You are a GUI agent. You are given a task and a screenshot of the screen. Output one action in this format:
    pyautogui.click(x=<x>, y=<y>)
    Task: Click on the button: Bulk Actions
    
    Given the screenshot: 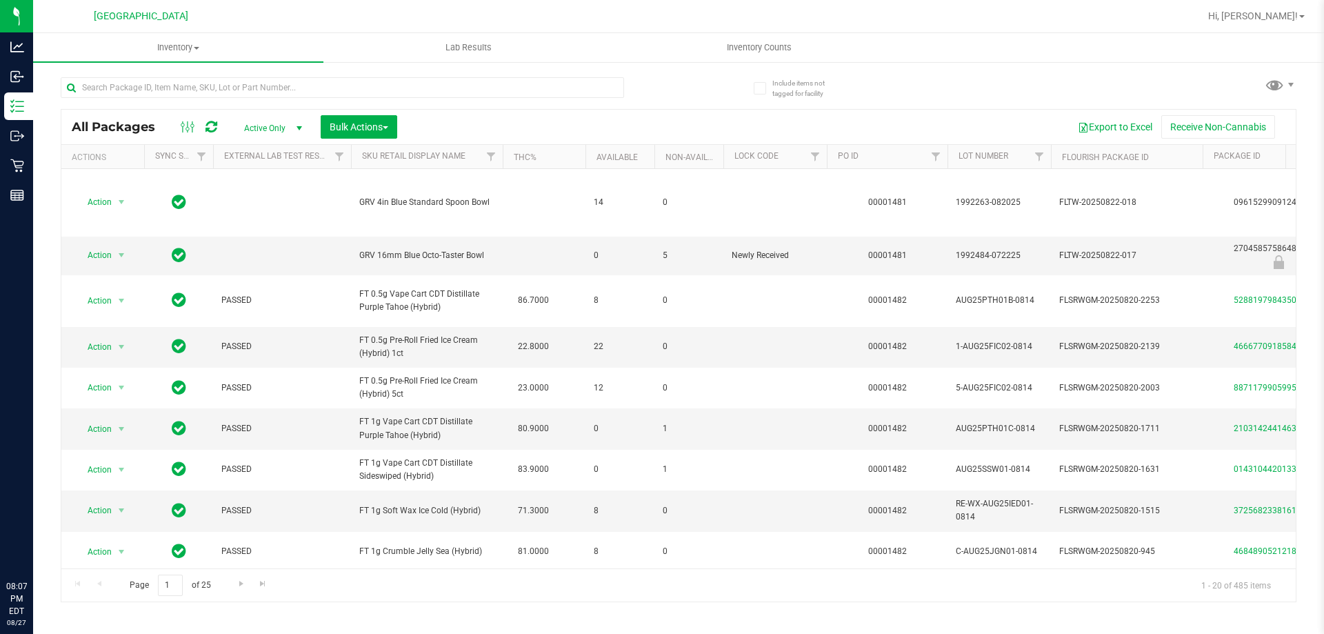 What is the action you would take?
    pyautogui.click(x=359, y=127)
    